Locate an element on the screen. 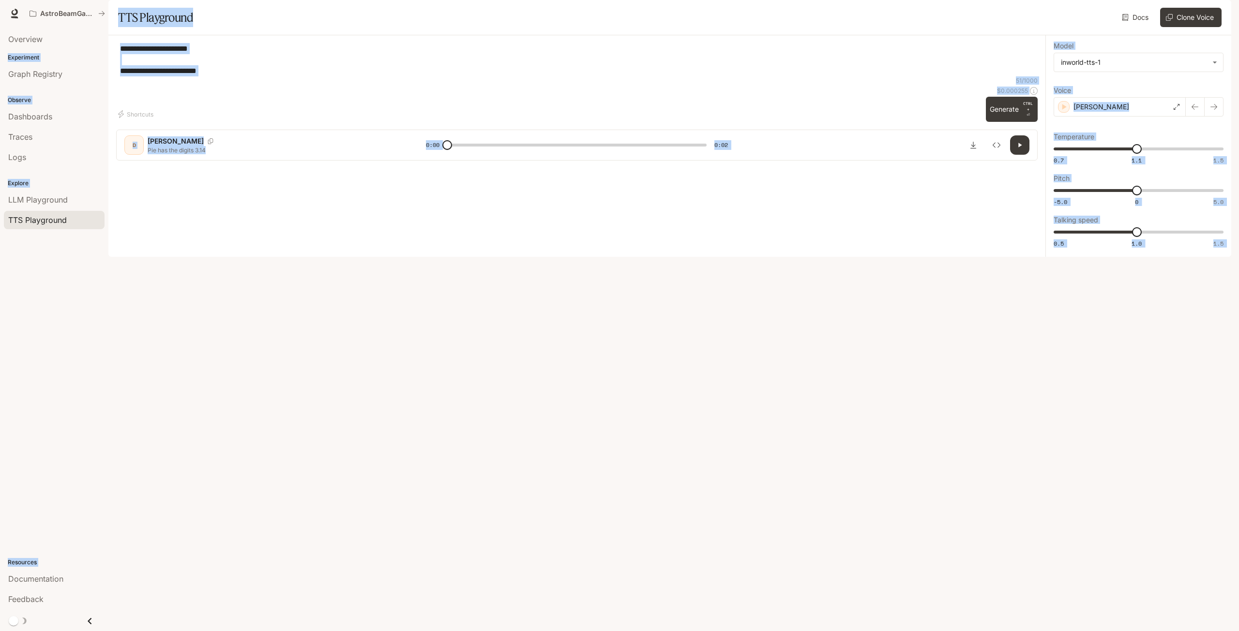 Image resolution: width=1239 pixels, height=631 pixels. p: Model is located at coordinates (1063, 46).